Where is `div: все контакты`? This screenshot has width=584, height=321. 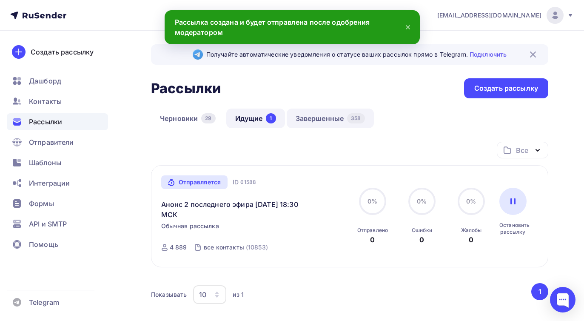
div: все контакты is located at coordinates (224, 247).